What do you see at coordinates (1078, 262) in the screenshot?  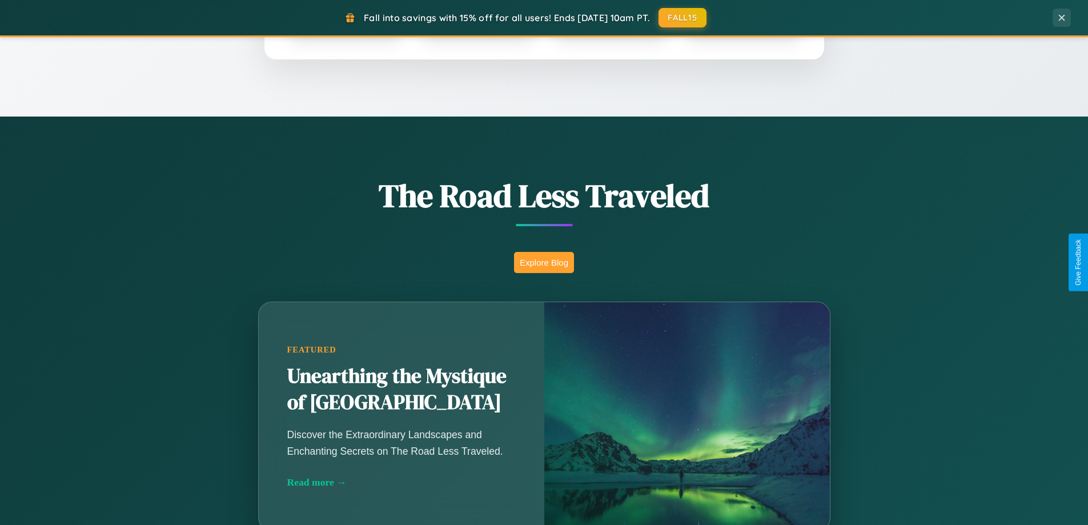 I see `div: Give Feedback` at bounding box center [1078, 262].